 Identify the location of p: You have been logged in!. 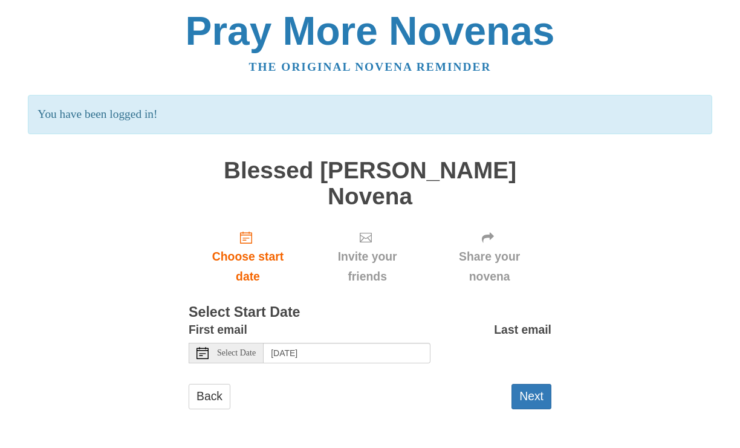
(370, 114).